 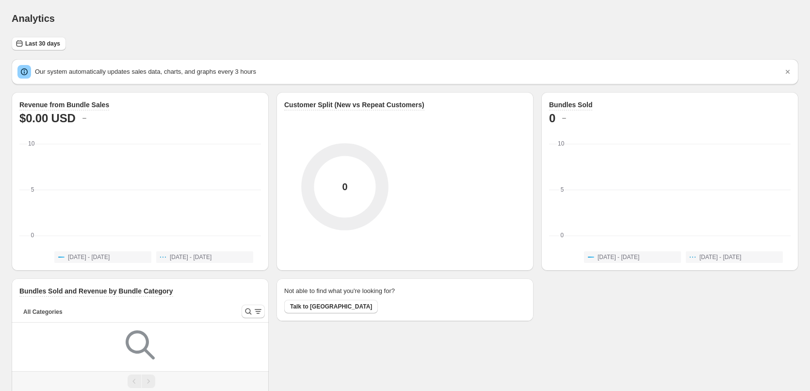 I want to click on h3: Customer Split (New vs Repeat Customers), so click(x=354, y=105).